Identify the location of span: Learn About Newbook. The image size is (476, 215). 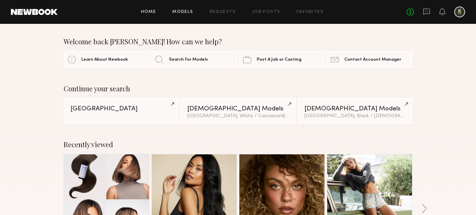
(104, 60).